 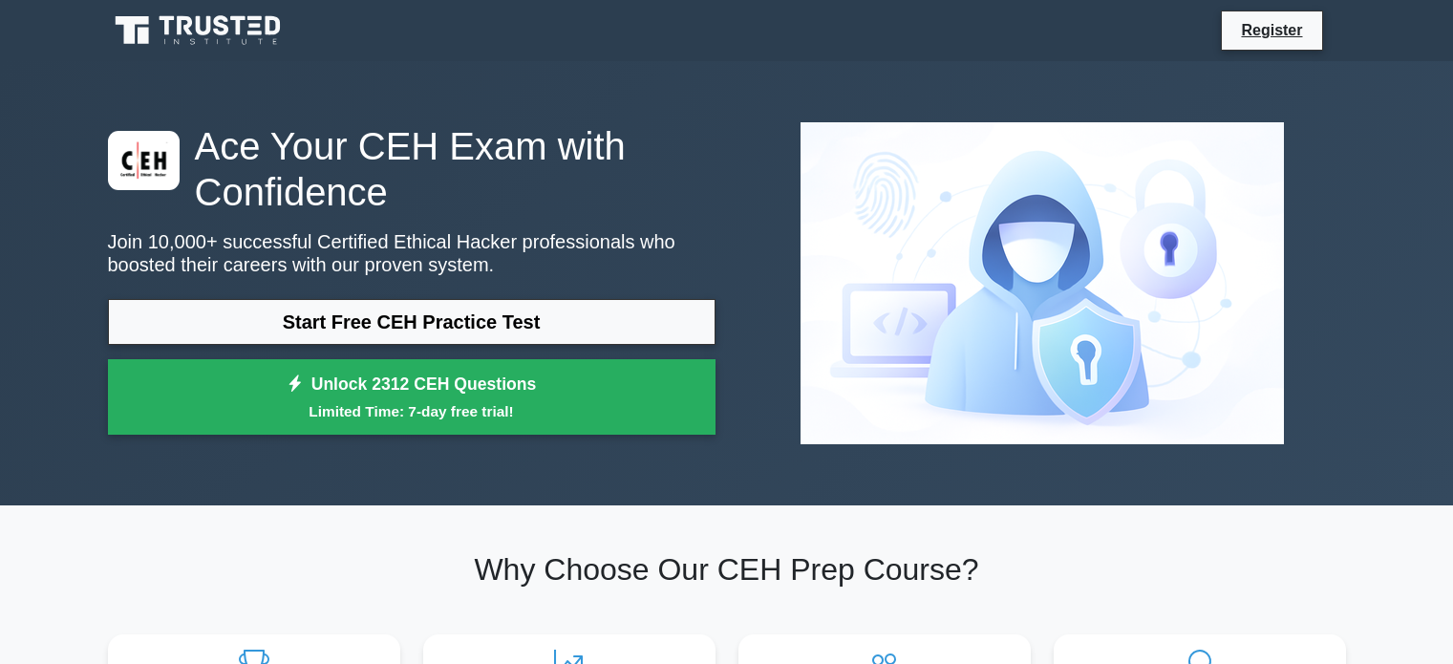 I want to click on a: Start Free CEH Practice Test, so click(x=412, y=322).